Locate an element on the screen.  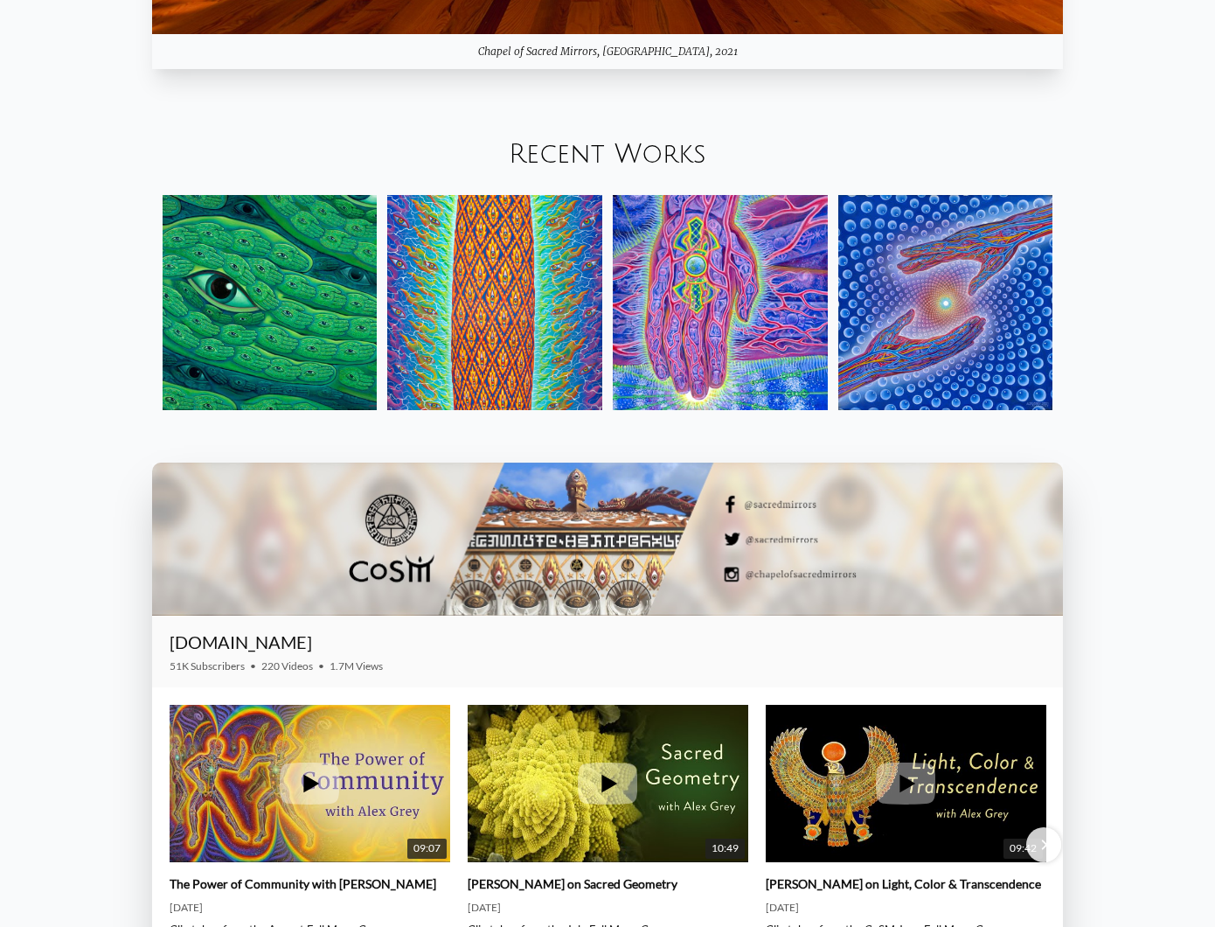
span: 09:07 is located at coordinates (427, 848).